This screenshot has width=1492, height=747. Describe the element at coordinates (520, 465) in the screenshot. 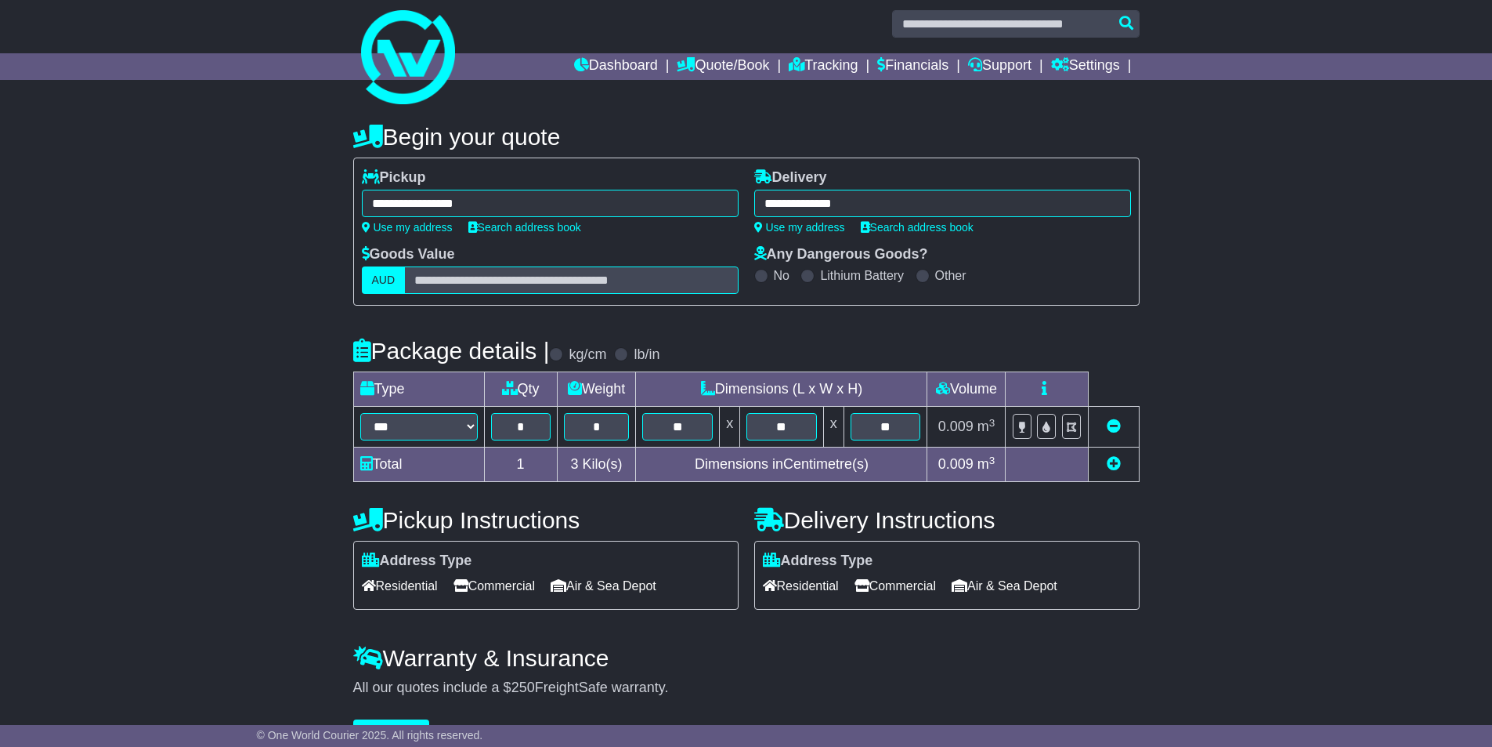

I see `td: 1` at that location.